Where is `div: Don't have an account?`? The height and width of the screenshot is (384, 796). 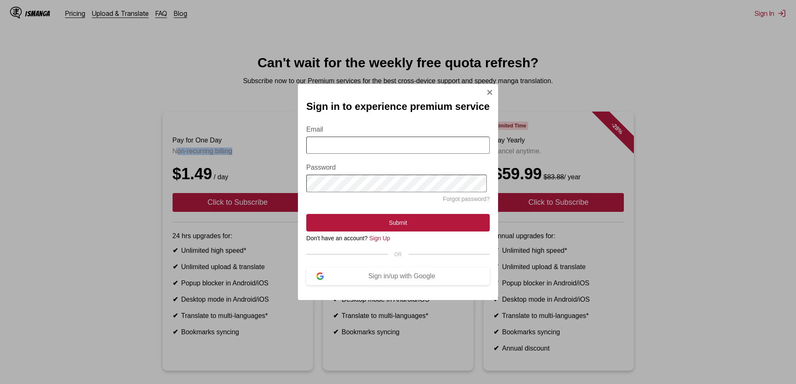
div: Don't have an account? is located at coordinates (398, 238).